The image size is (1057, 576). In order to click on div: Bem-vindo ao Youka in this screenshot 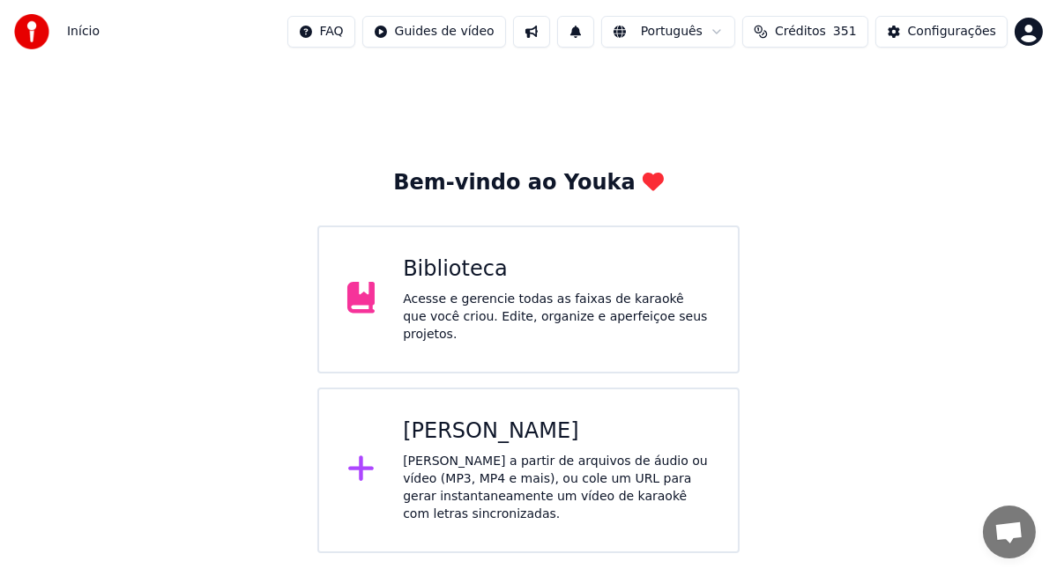, I will do `click(528, 183)`.